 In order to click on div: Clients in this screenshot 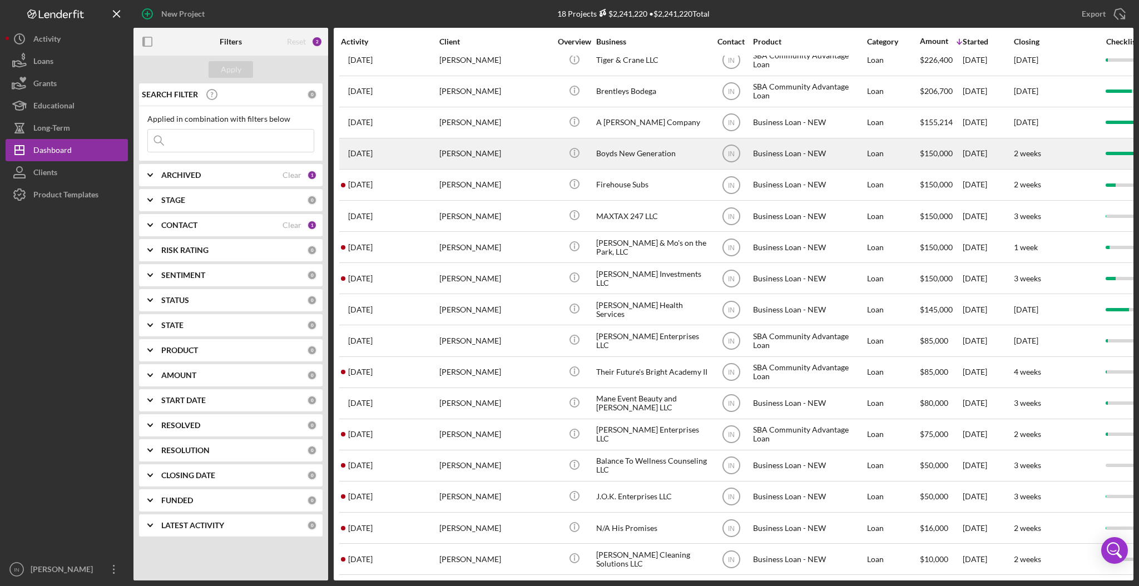, I will do `click(45, 174)`.